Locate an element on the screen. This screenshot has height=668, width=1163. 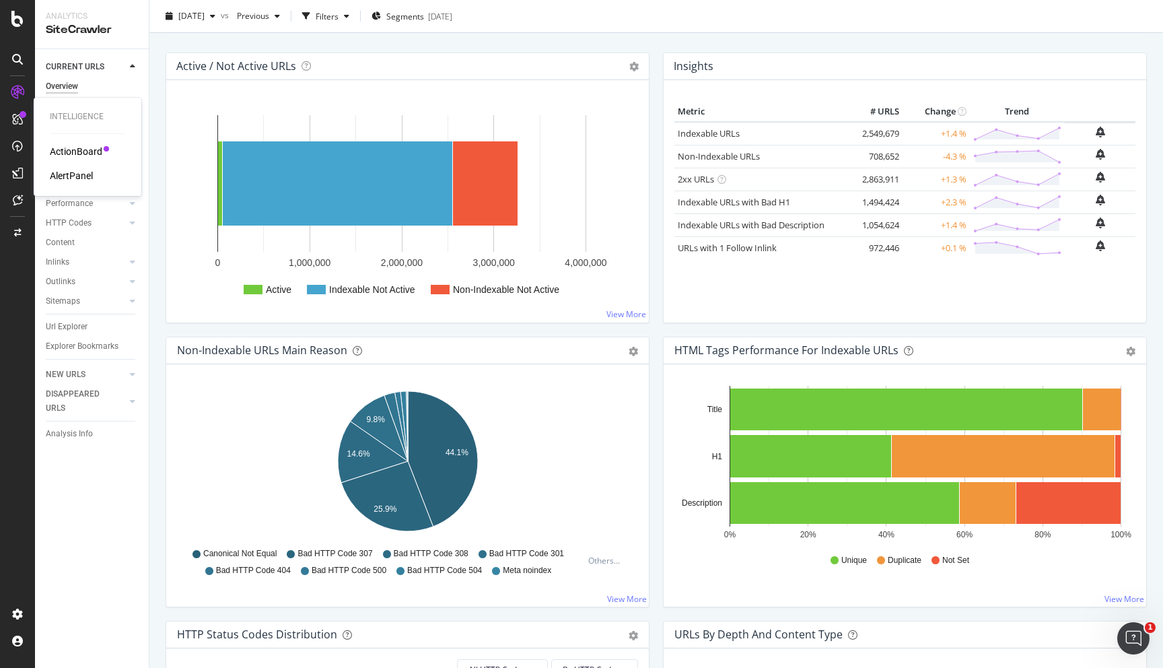
text: 40% is located at coordinates (886, 534).